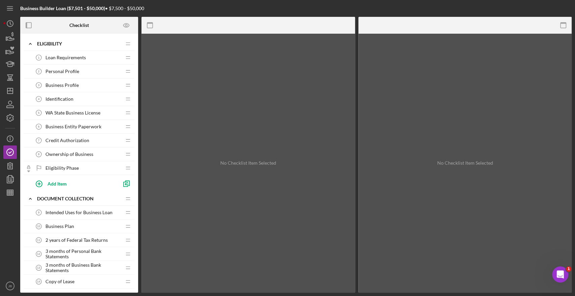  Describe the element at coordinates (58, 176) in the screenshot. I see `div: Please find the list attached. You can also verify this from your Dashboard - and apply a filter ...` at that location.